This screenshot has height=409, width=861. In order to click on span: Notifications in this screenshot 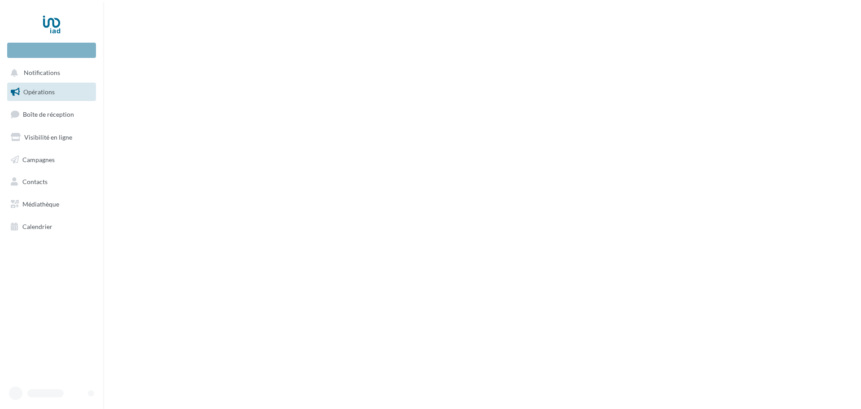, I will do `click(42, 73)`.